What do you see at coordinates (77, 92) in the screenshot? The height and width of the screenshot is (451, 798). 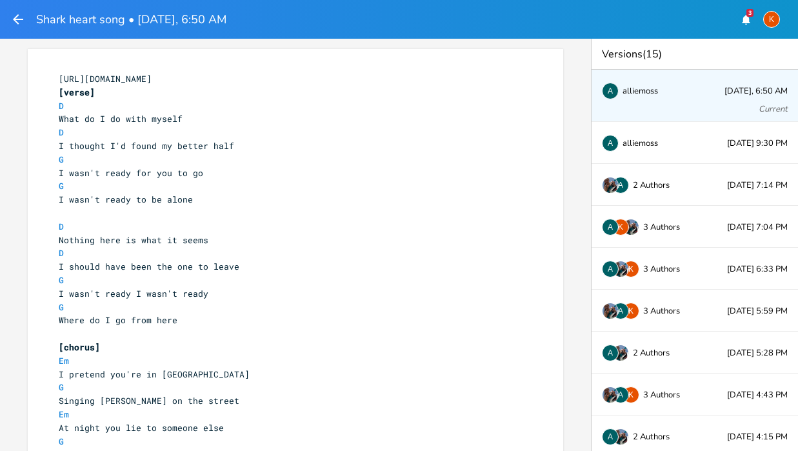 I see `span: [verse]` at bounding box center [77, 92].